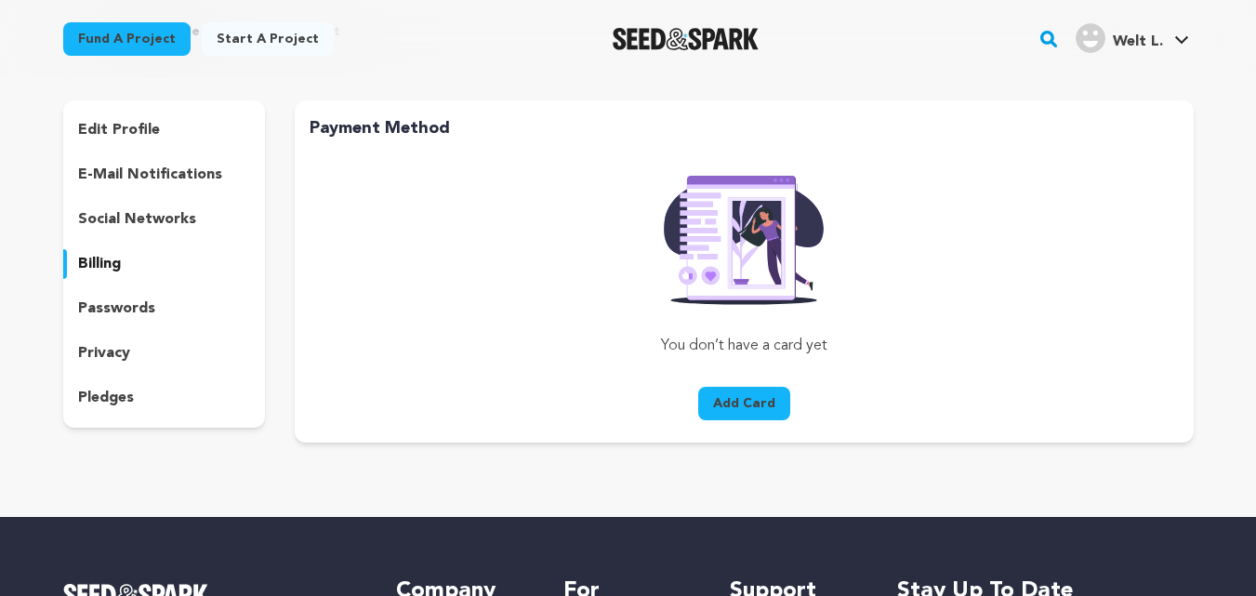 This screenshot has height=596, width=1256. What do you see at coordinates (1138, 42) in the screenshot?
I see `span: Welt L.` at bounding box center [1138, 42].